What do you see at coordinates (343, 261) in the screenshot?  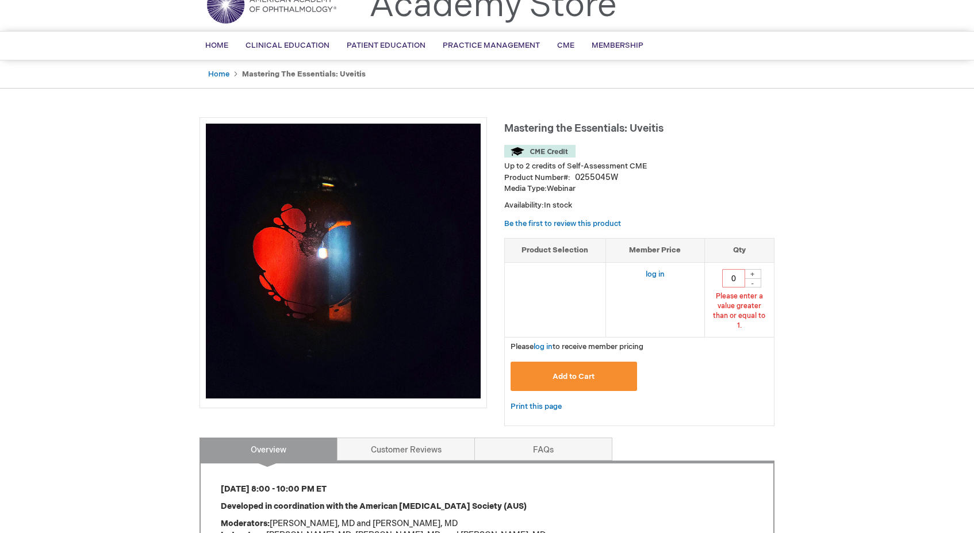 I see `img: Mastering the Essentials: Uveitis` at bounding box center [343, 261].